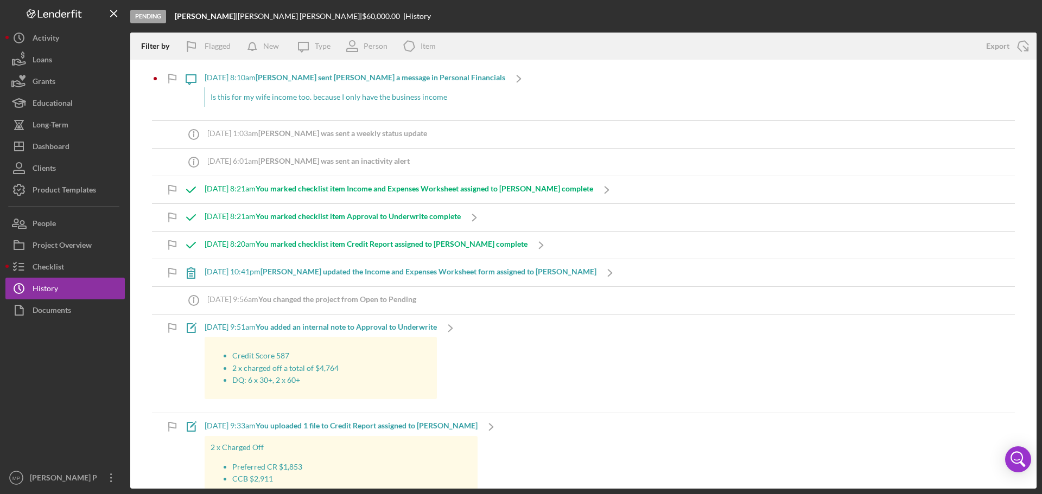 The height and width of the screenshot is (494, 1042). What do you see at coordinates (218, 46) in the screenshot?
I see `div: Flagged` at bounding box center [218, 46].